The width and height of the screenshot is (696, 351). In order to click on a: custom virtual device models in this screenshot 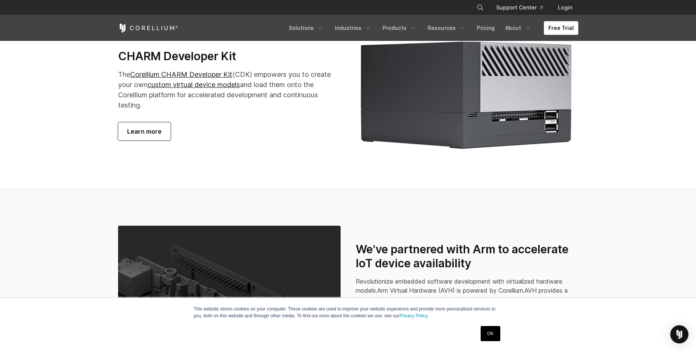, I will do `click(194, 84)`.